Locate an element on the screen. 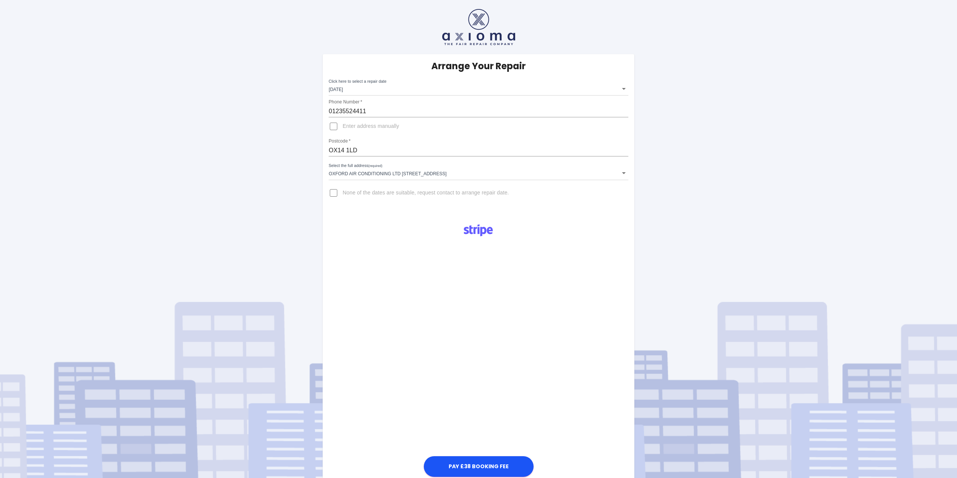  h5: Arrange Your Repair is located at coordinates (478, 66).